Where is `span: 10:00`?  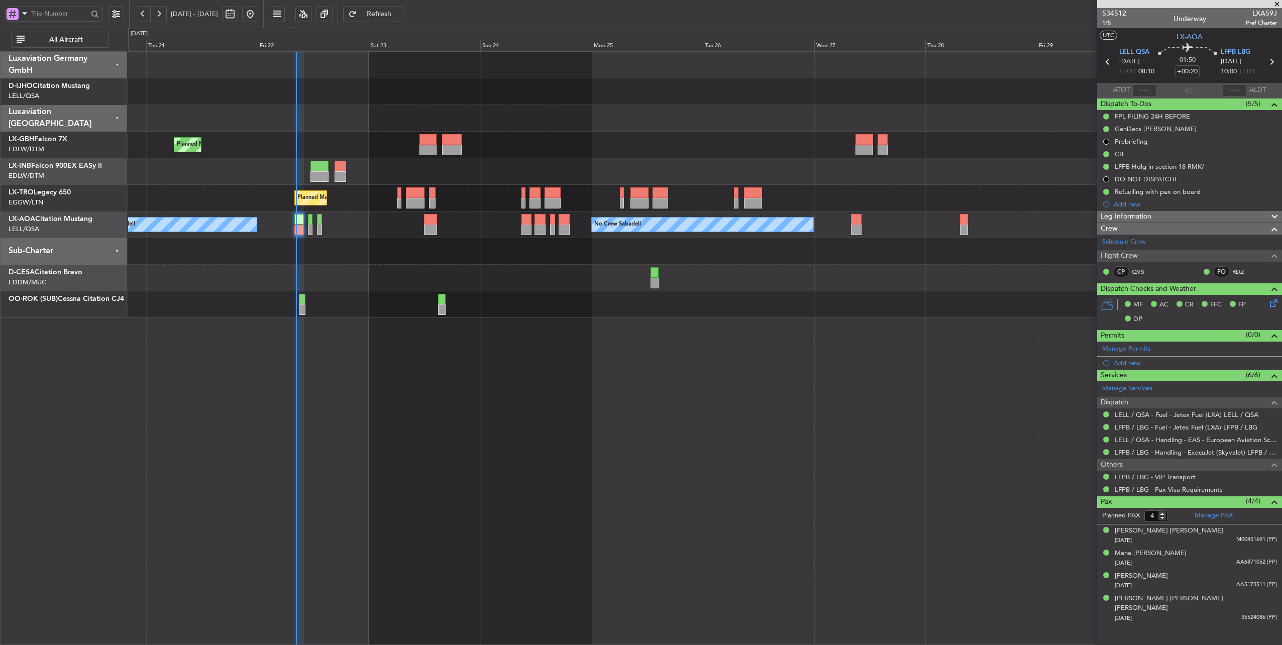 span: 10:00 is located at coordinates (1229, 72).